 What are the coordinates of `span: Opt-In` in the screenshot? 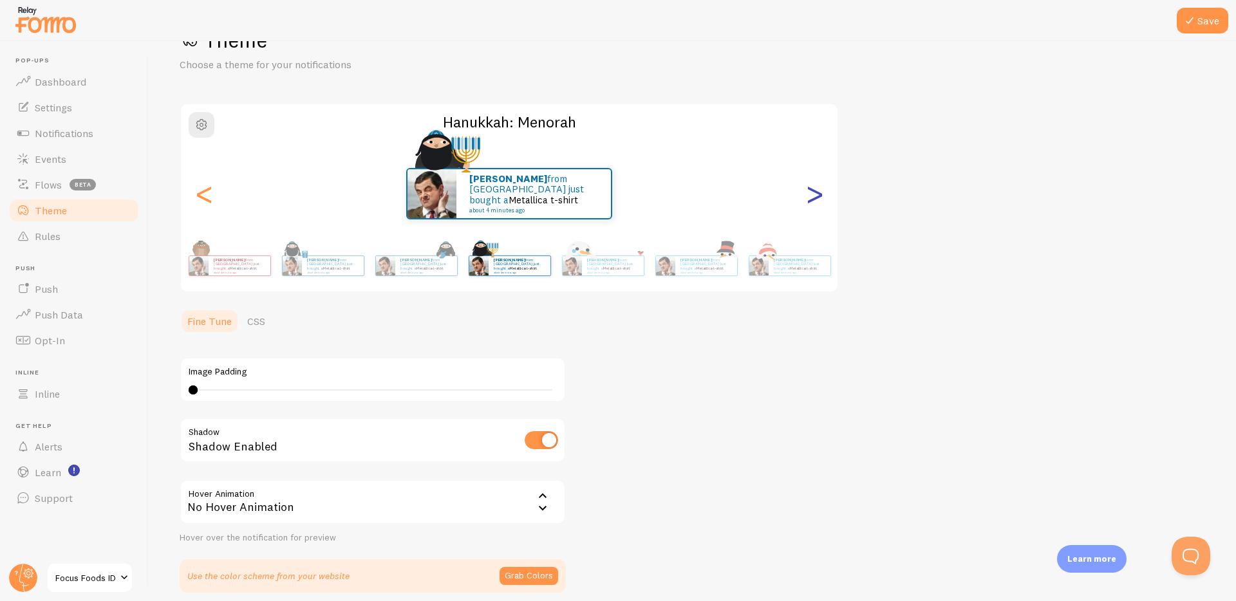 It's located at (50, 341).